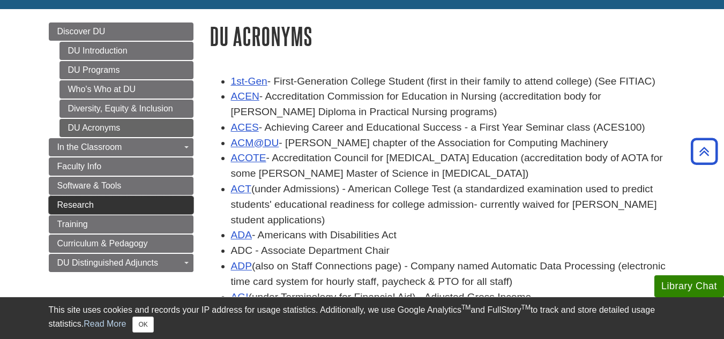  I want to click on span: Software & Tools, so click(90, 186).